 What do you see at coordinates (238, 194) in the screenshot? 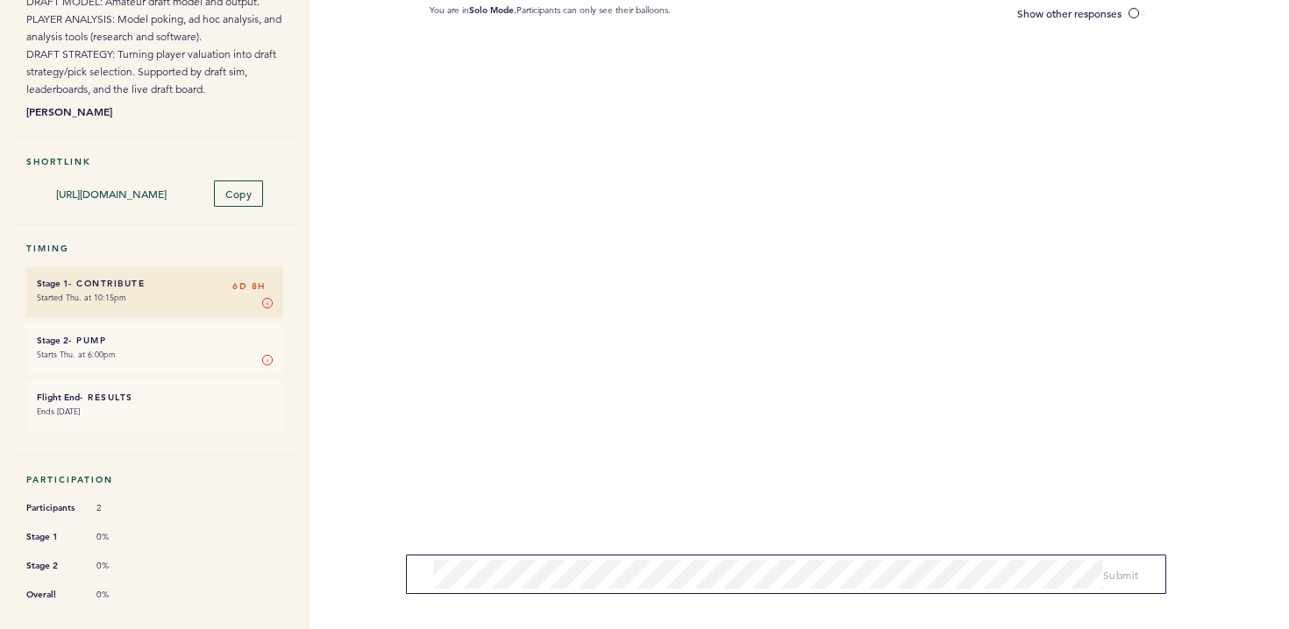
I see `span: Copy` at bounding box center [238, 194].